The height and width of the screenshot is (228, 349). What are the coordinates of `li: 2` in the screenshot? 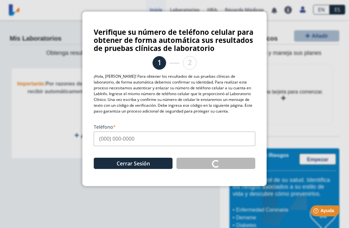 It's located at (190, 63).